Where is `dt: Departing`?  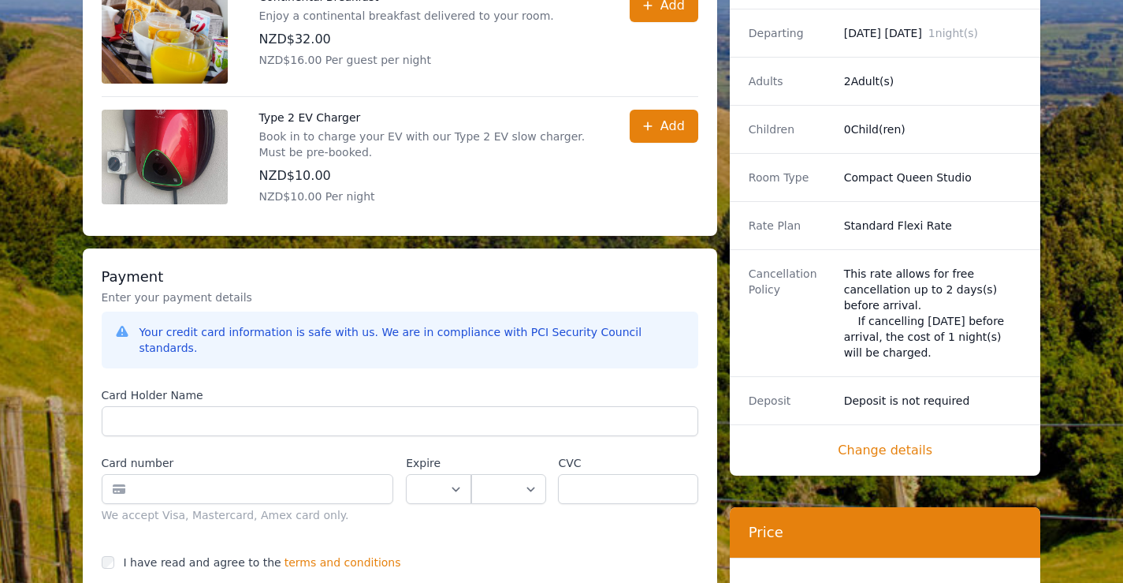
dt: Departing is located at coordinates (790, 33).